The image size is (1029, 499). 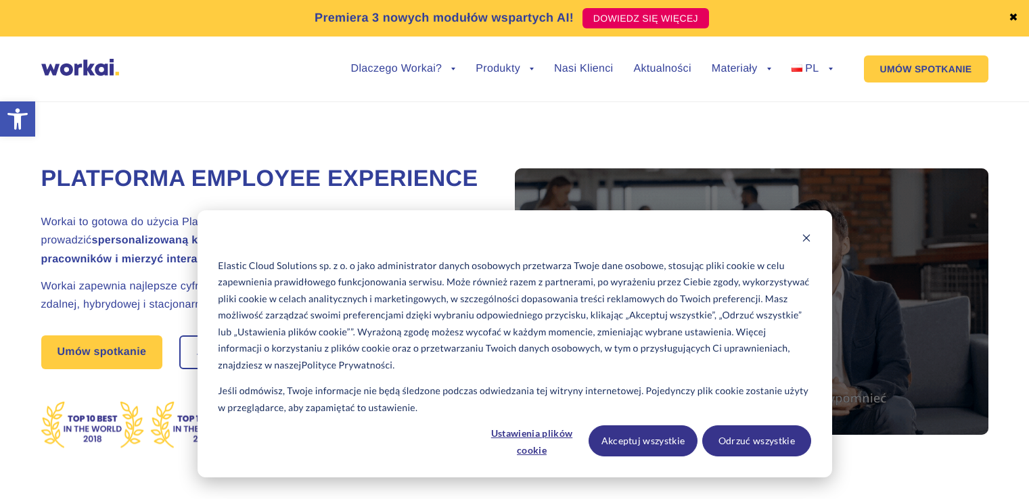 What do you see at coordinates (752, 302) in the screenshot?
I see `div: Play video` at bounding box center [752, 302].